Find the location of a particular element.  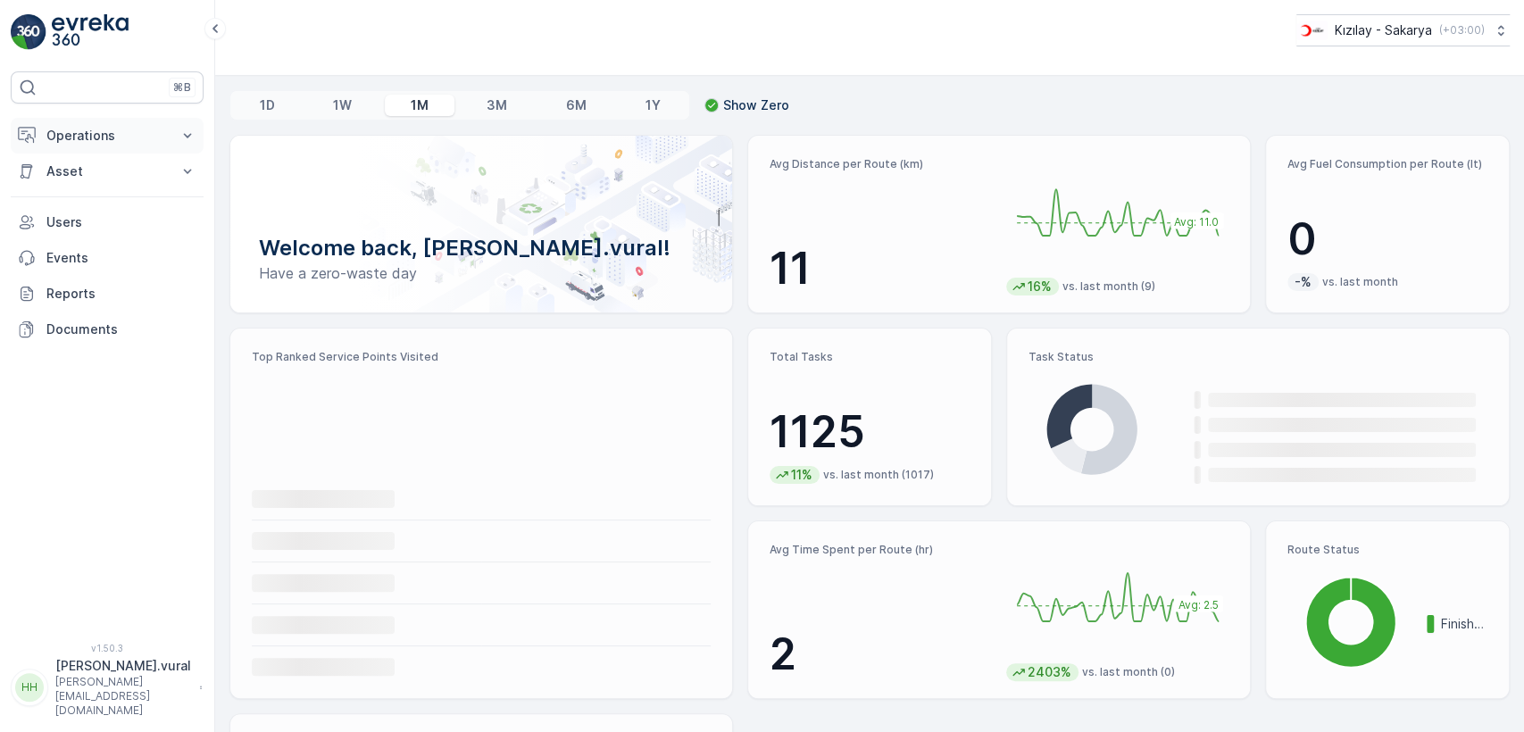

p: Reports is located at coordinates (121, 294).